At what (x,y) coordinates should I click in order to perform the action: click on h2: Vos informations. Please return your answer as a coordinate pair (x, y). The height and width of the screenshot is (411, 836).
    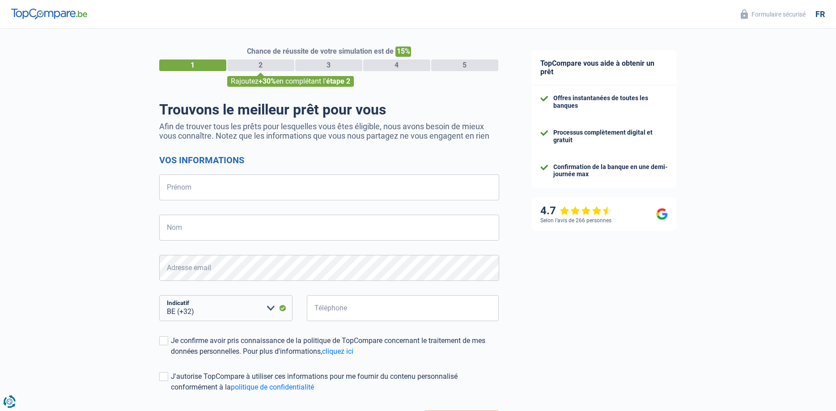
    Looking at the image, I should click on (329, 160).